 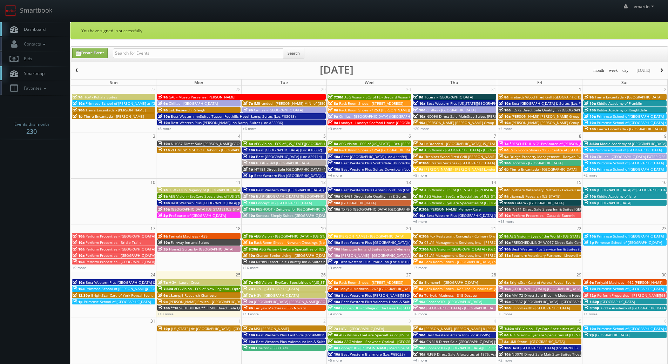 I want to click on span: emartin, so click(x=645, y=6).